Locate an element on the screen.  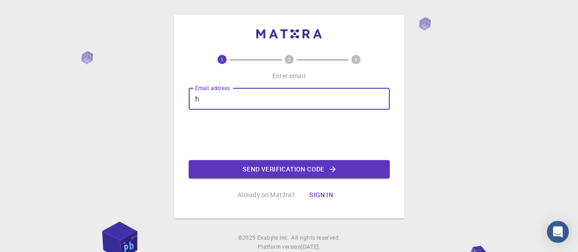
p: Already on Mat3ra? is located at coordinates (266, 195).